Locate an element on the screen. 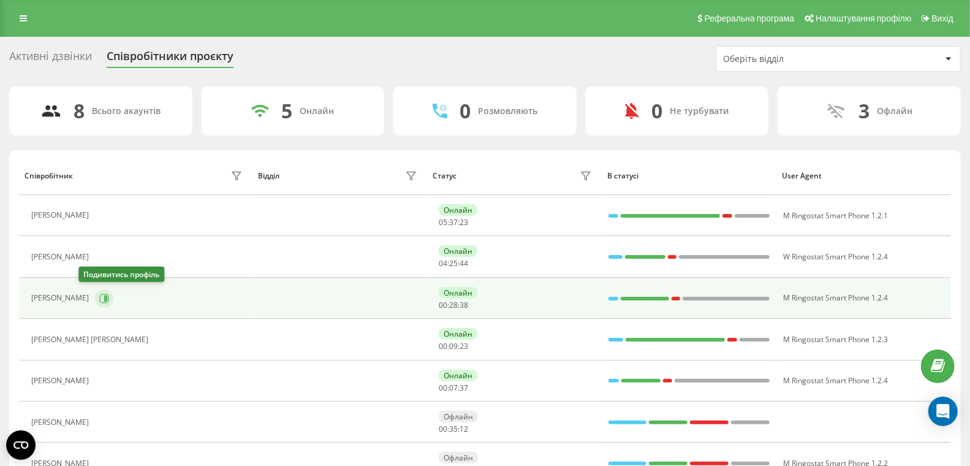 Image resolution: width=970 pixels, height=466 pixels. div: Співробітник is located at coordinates (48, 176).